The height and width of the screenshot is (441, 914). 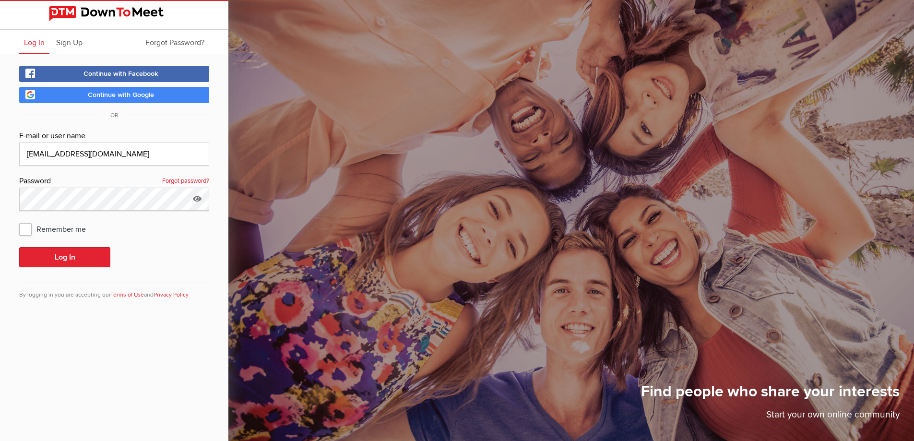 I want to click on img: DownToMeet, so click(x=114, y=13).